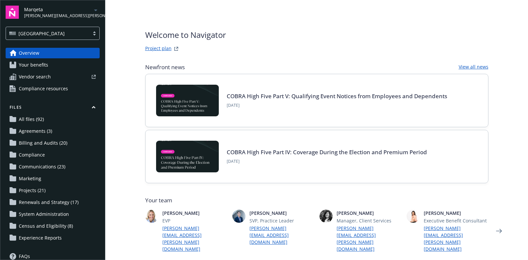 The height and width of the screenshot is (260, 528). Describe the element at coordinates (282, 221) in the screenshot. I see `span: SVP, Practice Leader` at that location.